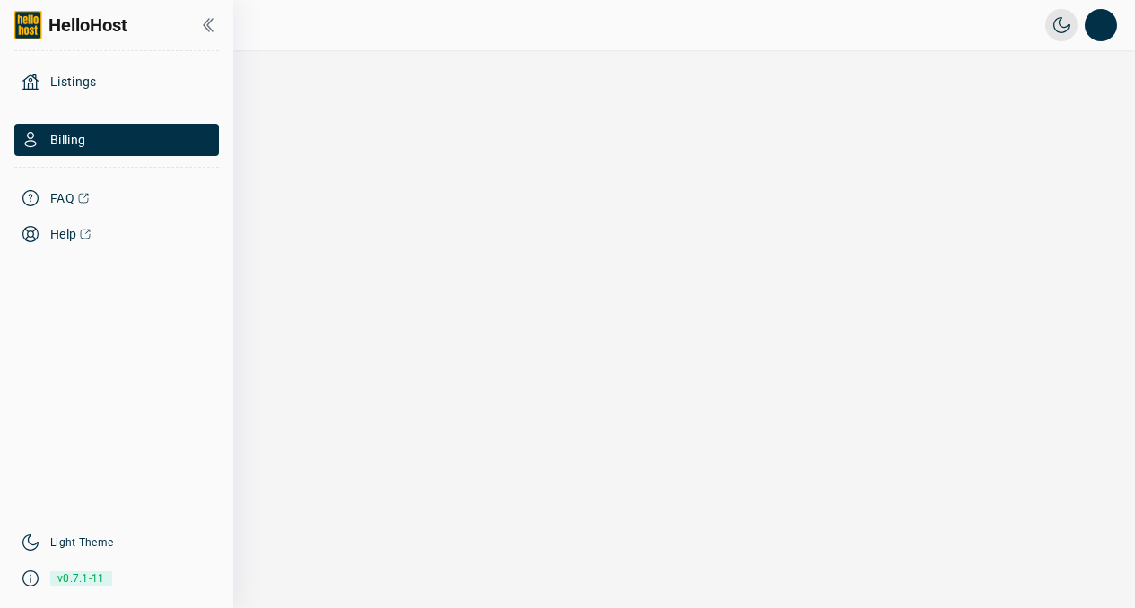 Image resolution: width=1135 pixels, height=608 pixels. What do you see at coordinates (67, 140) in the screenshot?
I see `span: Billing` at bounding box center [67, 140].